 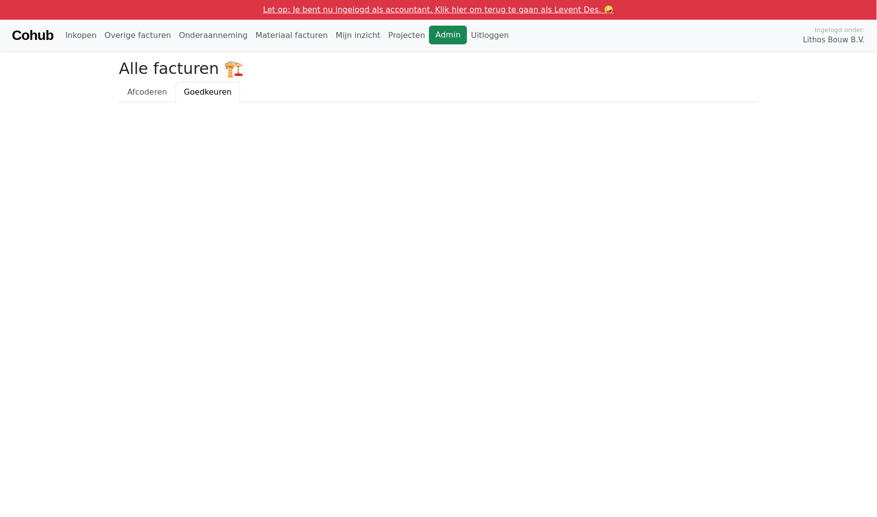 I want to click on a: Admin, so click(x=448, y=35).